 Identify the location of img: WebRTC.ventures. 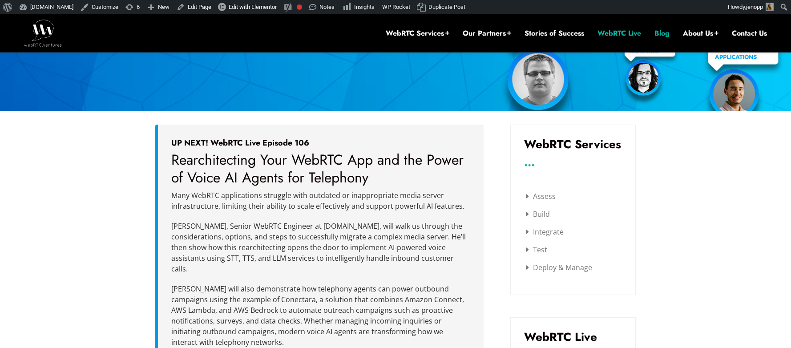
(43, 33).